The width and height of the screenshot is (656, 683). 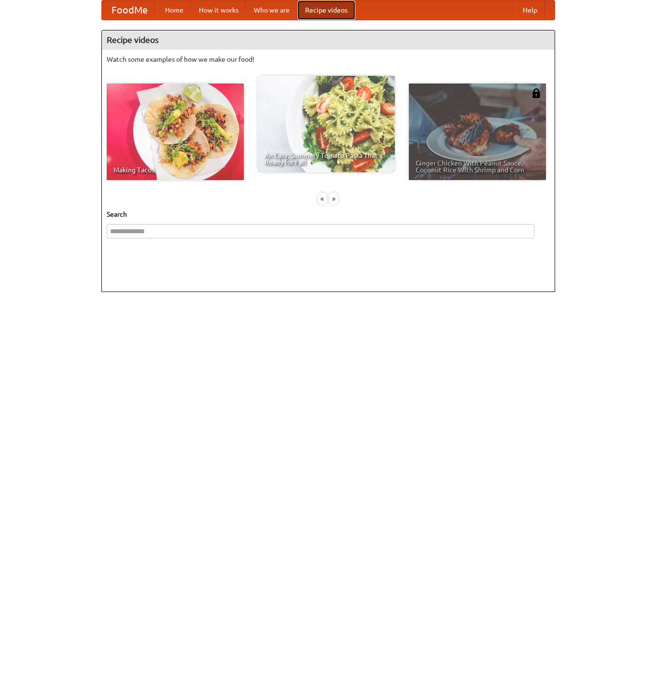 I want to click on p: Watch some examples of how we make our food!, so click(x=328, y=59).